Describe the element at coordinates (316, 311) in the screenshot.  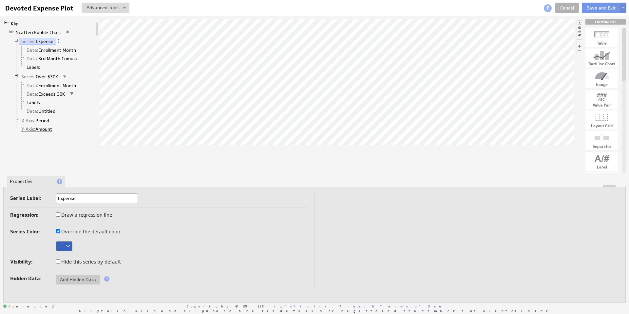
I see `span: Klipfolio, Klip and Klipboard are trademarks or registered trademarks of Klipfolio Inc.` at that location.